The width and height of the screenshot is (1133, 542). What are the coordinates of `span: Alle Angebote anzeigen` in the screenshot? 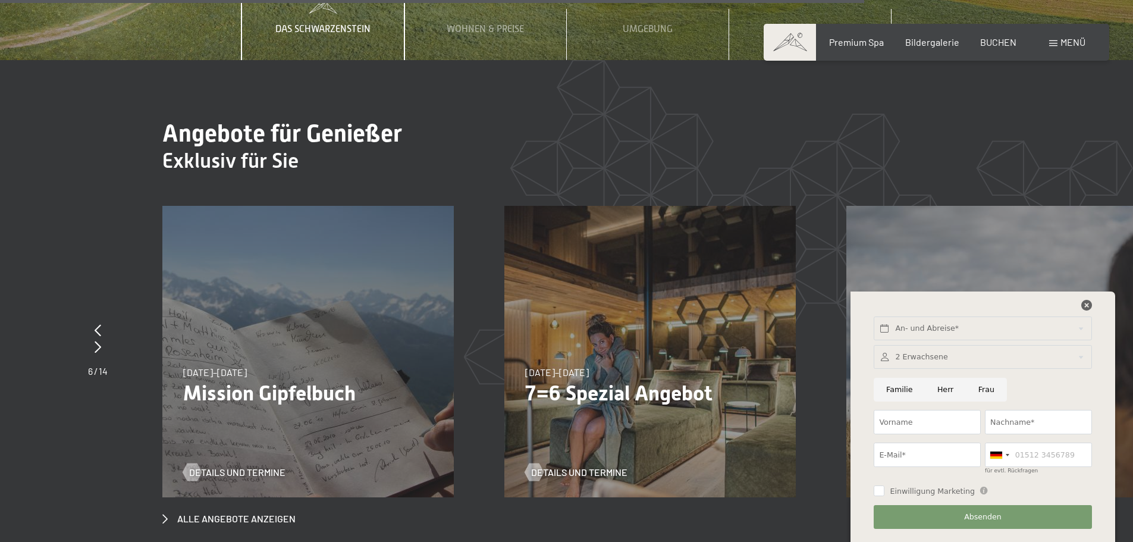 It's located at (236, 519).